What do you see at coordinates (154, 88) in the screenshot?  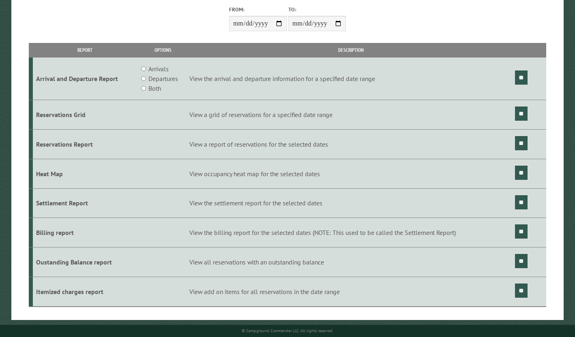 I see `label: Both` at bounding box center [154, 88].